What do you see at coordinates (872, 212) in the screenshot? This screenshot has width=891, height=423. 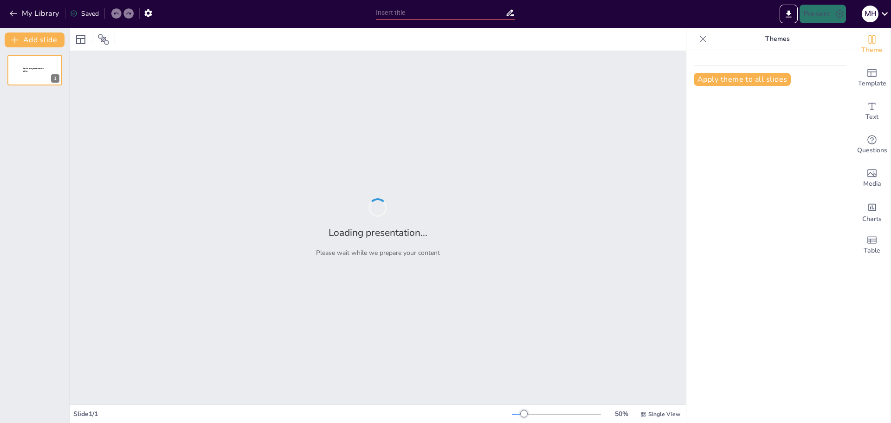 I see `div: Add charts and graphs` at bounding box center [872, 212].